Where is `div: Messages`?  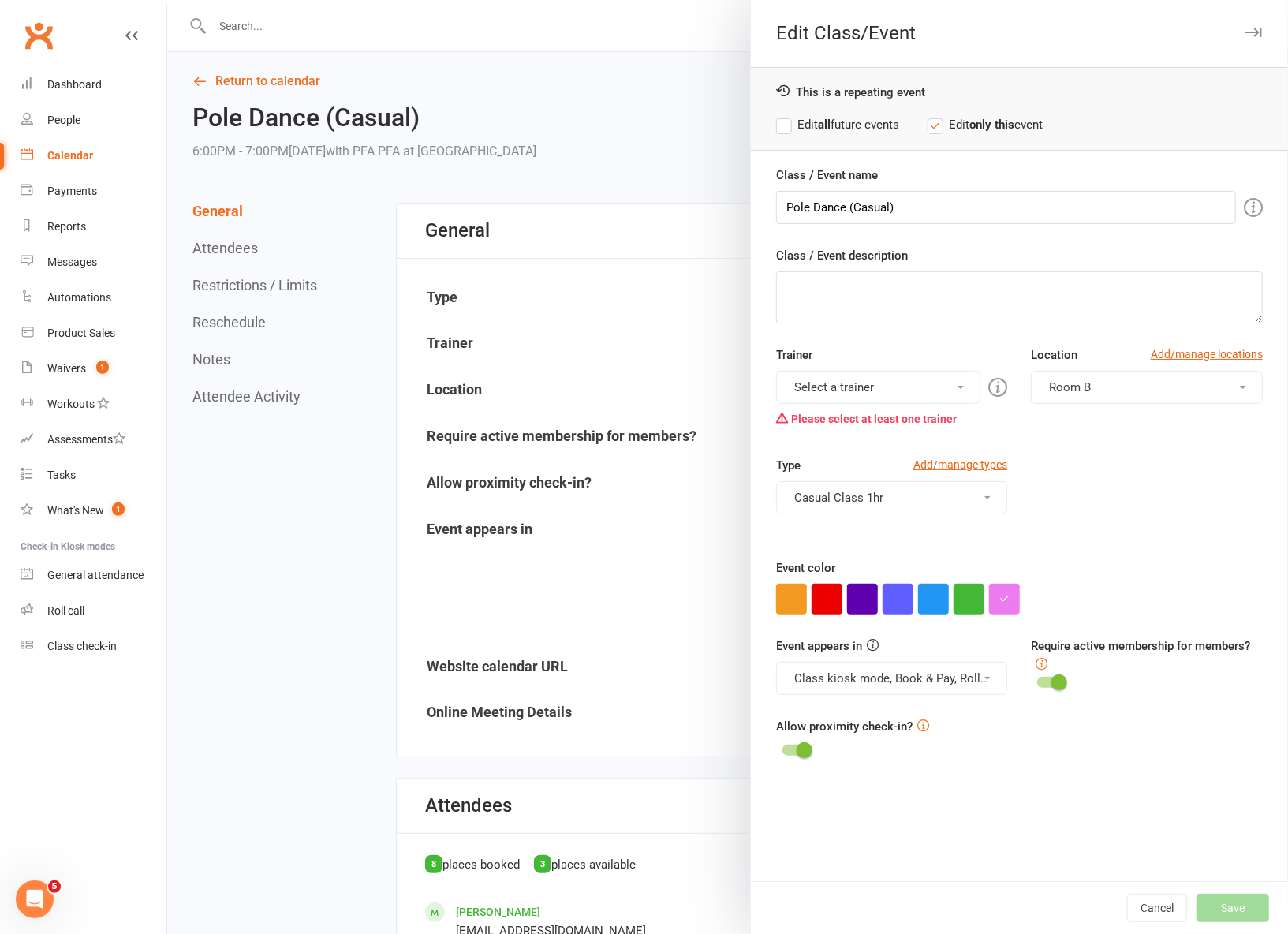
div: Messages is located at coordinates (72, 262).